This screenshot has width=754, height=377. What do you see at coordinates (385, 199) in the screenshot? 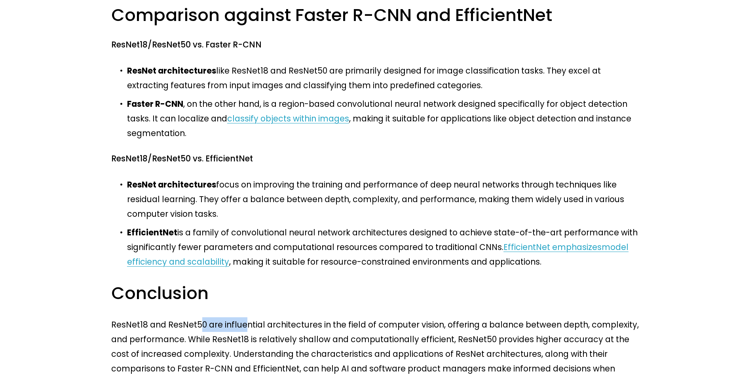
I see `p: focus on improving the training and performance of deep neural networks through techniques like r...` at bounding box center [385, 199].